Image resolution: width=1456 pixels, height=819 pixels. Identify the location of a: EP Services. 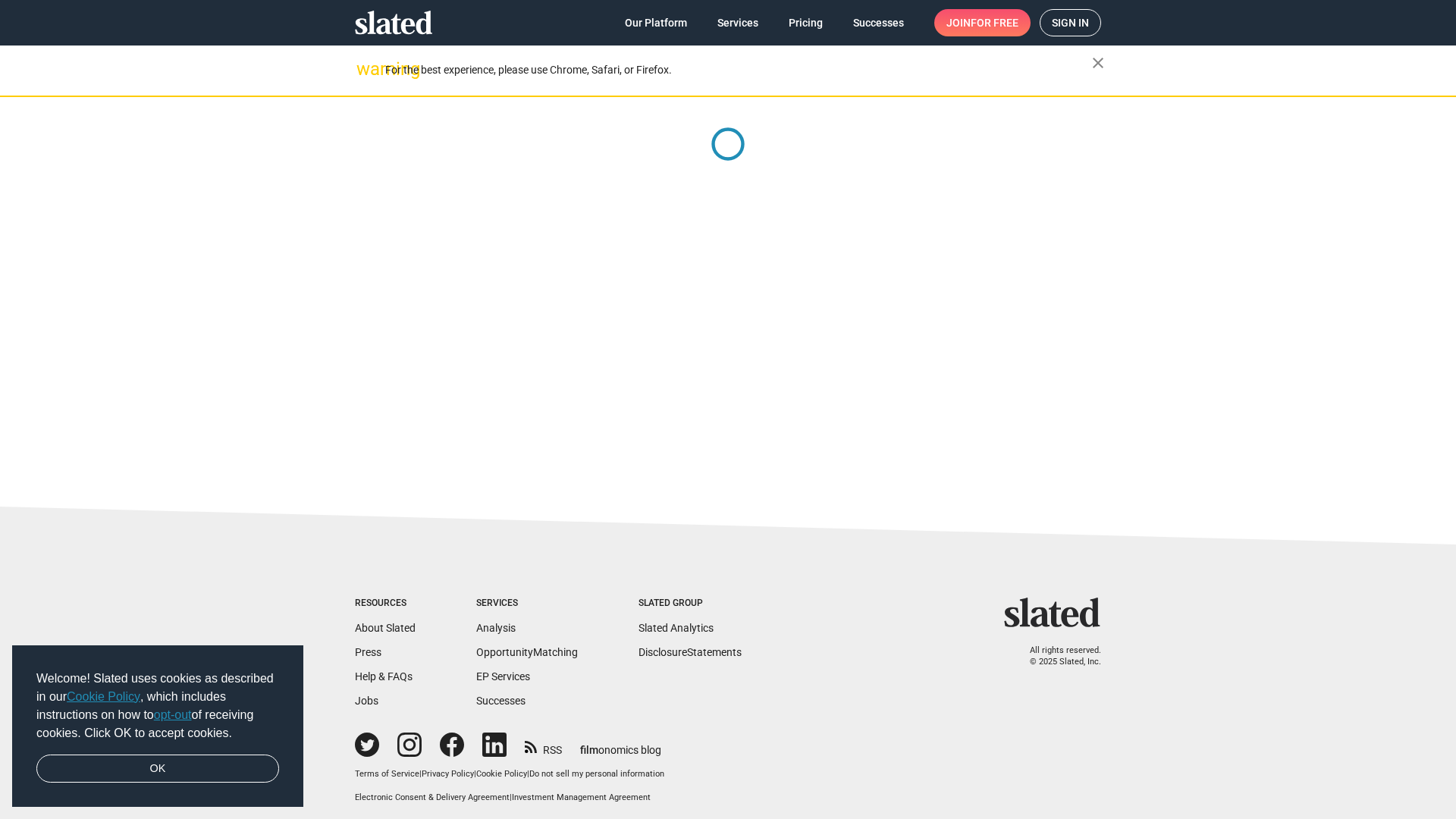
(503, 676).